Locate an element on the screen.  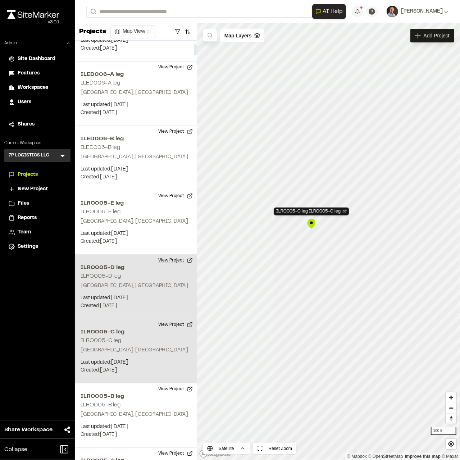
a: OpenStreetMap is located at coordinates (386, 457).